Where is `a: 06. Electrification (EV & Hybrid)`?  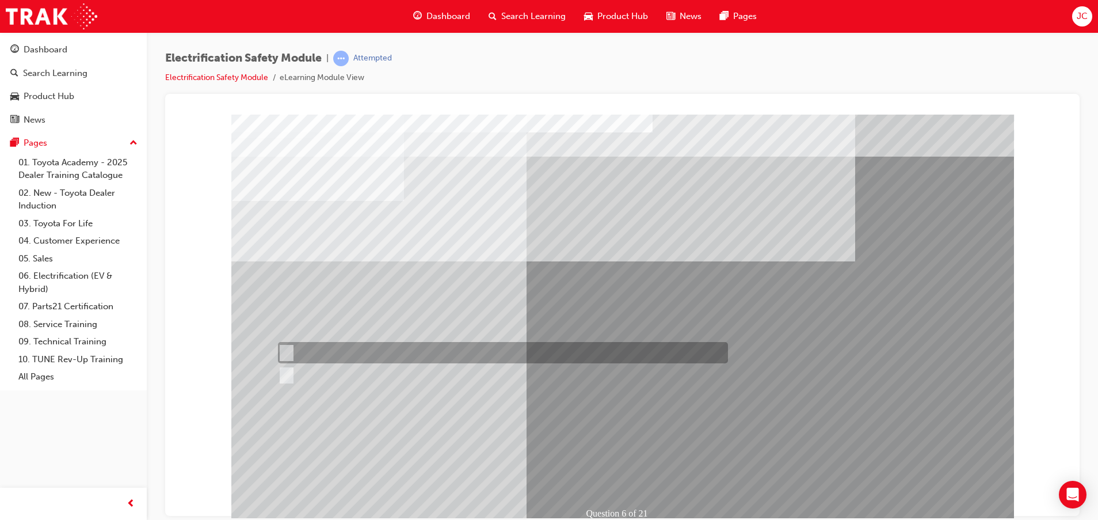 a: 06. Electrification (EV & Hybrid) is located at coordinates (78, 282).